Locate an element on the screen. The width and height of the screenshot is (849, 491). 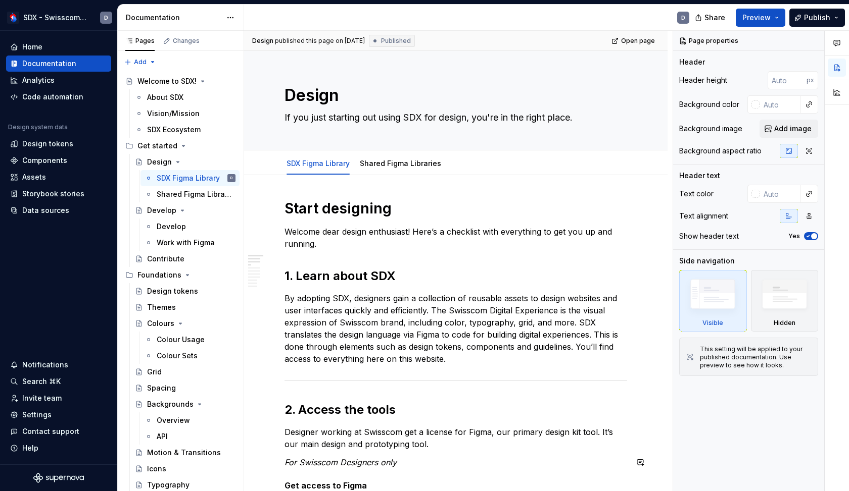
button: Share is located at coordinates (710, 18).